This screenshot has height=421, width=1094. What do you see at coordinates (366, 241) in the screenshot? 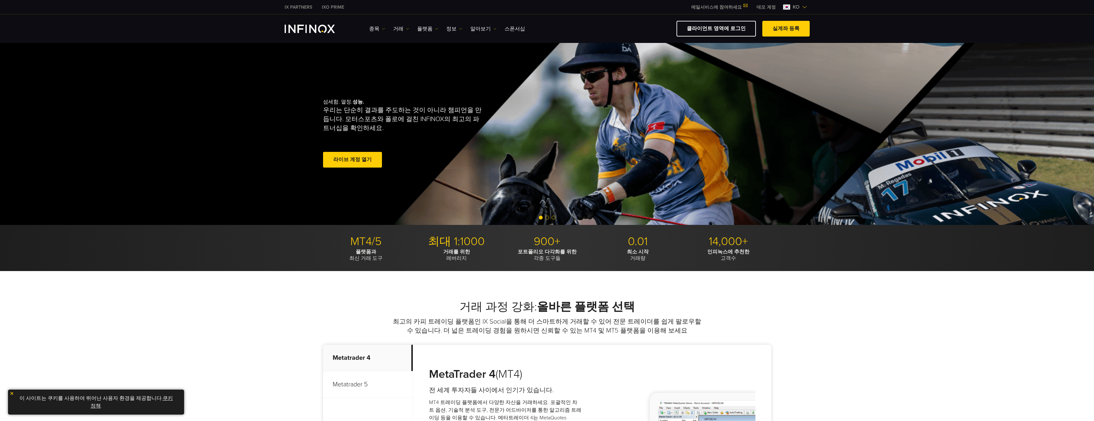
I see `p: MT4/5` at bounding box center [366, 241].